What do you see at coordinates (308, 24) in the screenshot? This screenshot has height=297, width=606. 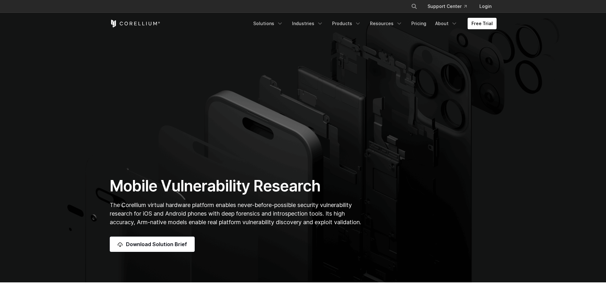 I see `a: Industries` at bounding box center [308, 24].